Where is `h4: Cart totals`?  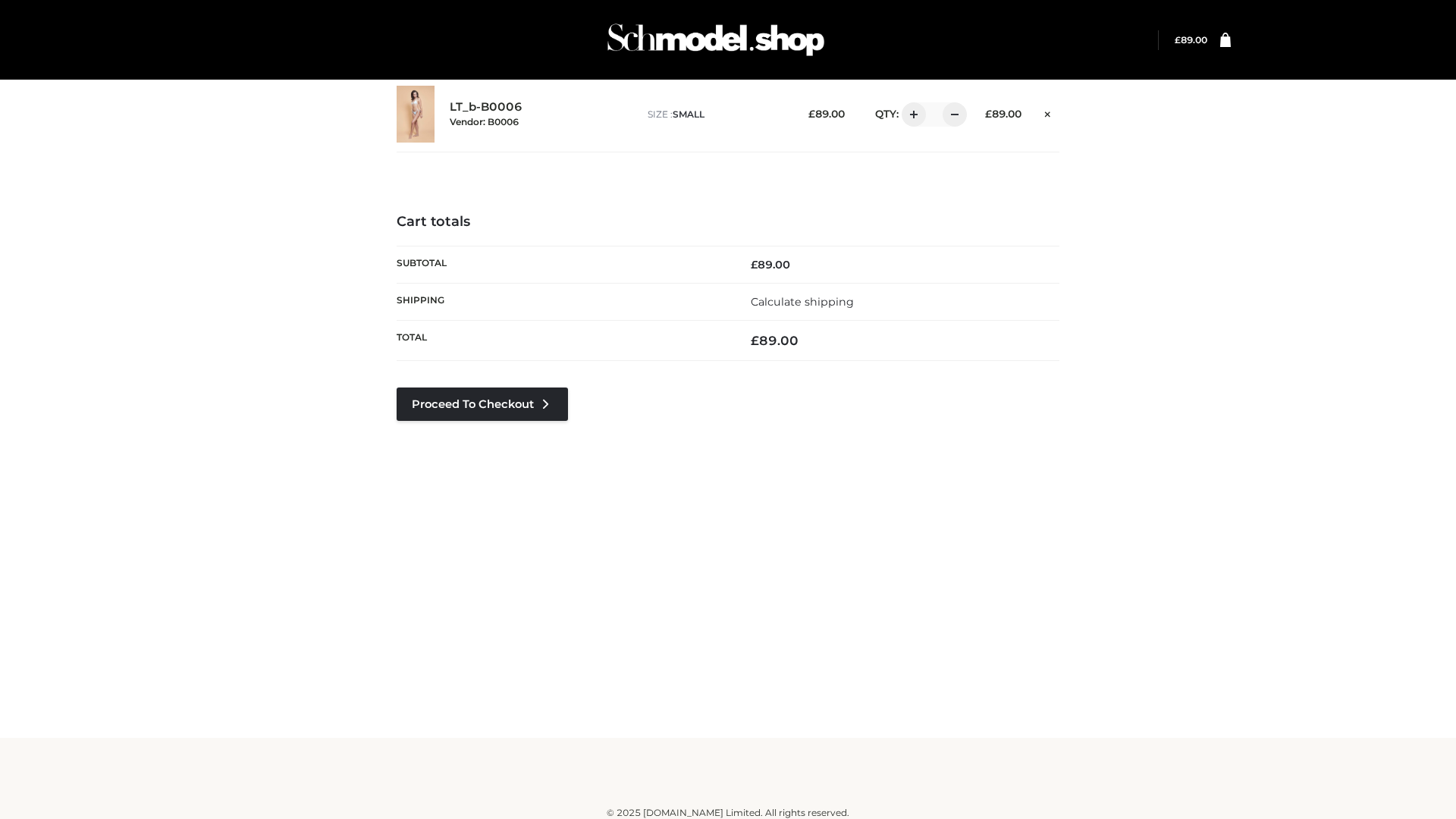
h4: Cart totals is located at coordinates (728, 223).